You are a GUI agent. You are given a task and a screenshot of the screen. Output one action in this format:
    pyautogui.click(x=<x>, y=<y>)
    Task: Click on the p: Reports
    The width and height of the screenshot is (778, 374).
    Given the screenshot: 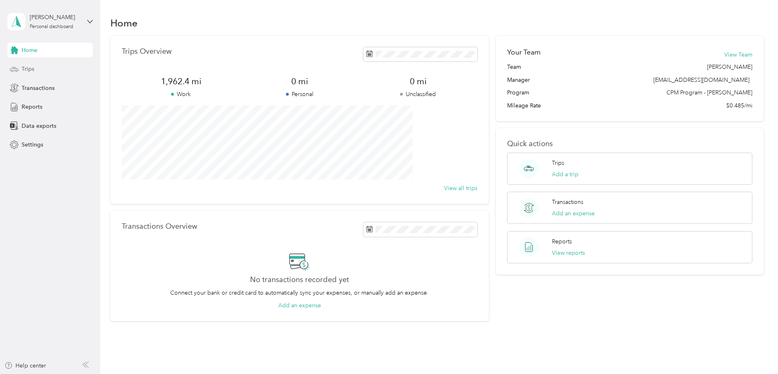 What is the action you would take?
    pyautogui.click(x=562, y=242)
    